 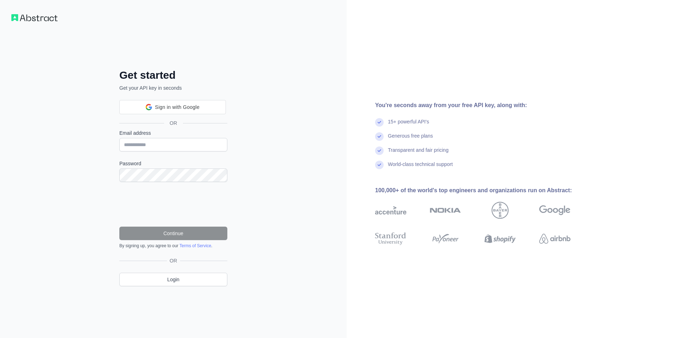 I want to click on a: Login, so click(x=173, y=280).